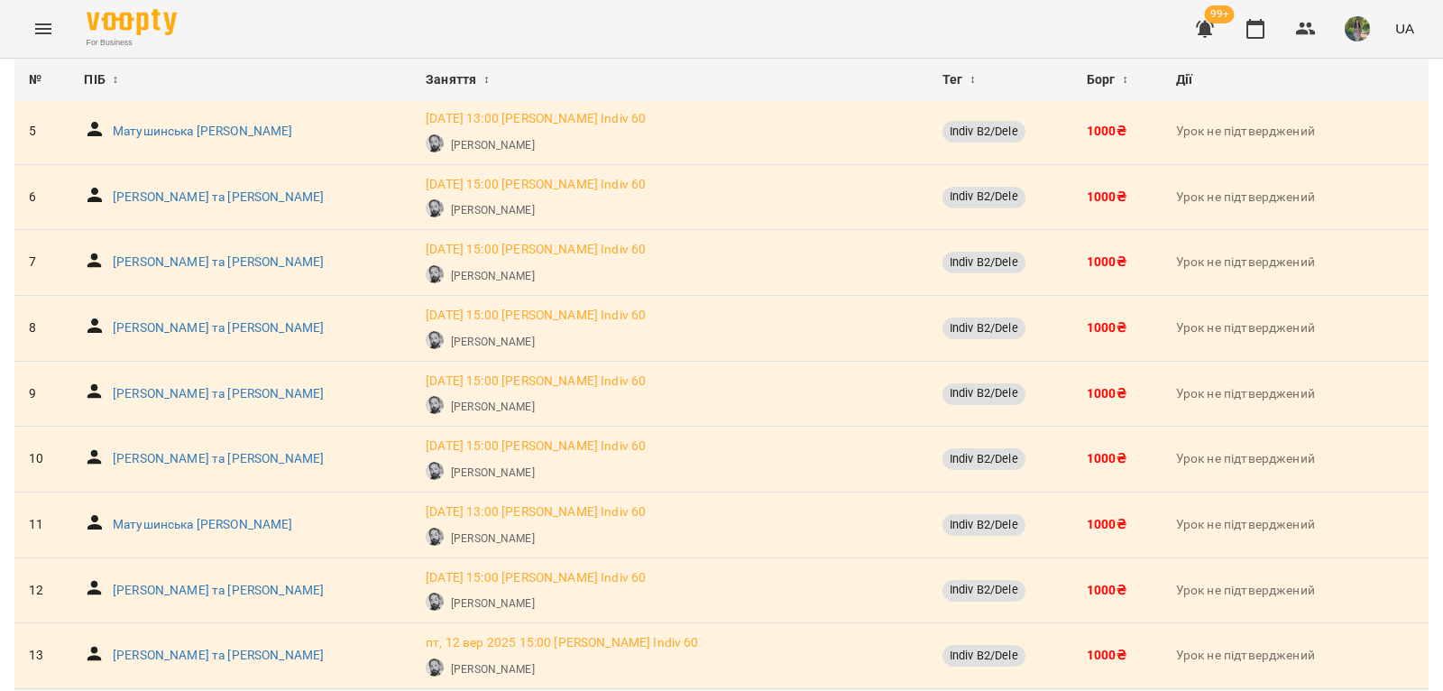 The width and height of the screenshot is (1443, 691). I want to click on td: 7, so click(41, 262).